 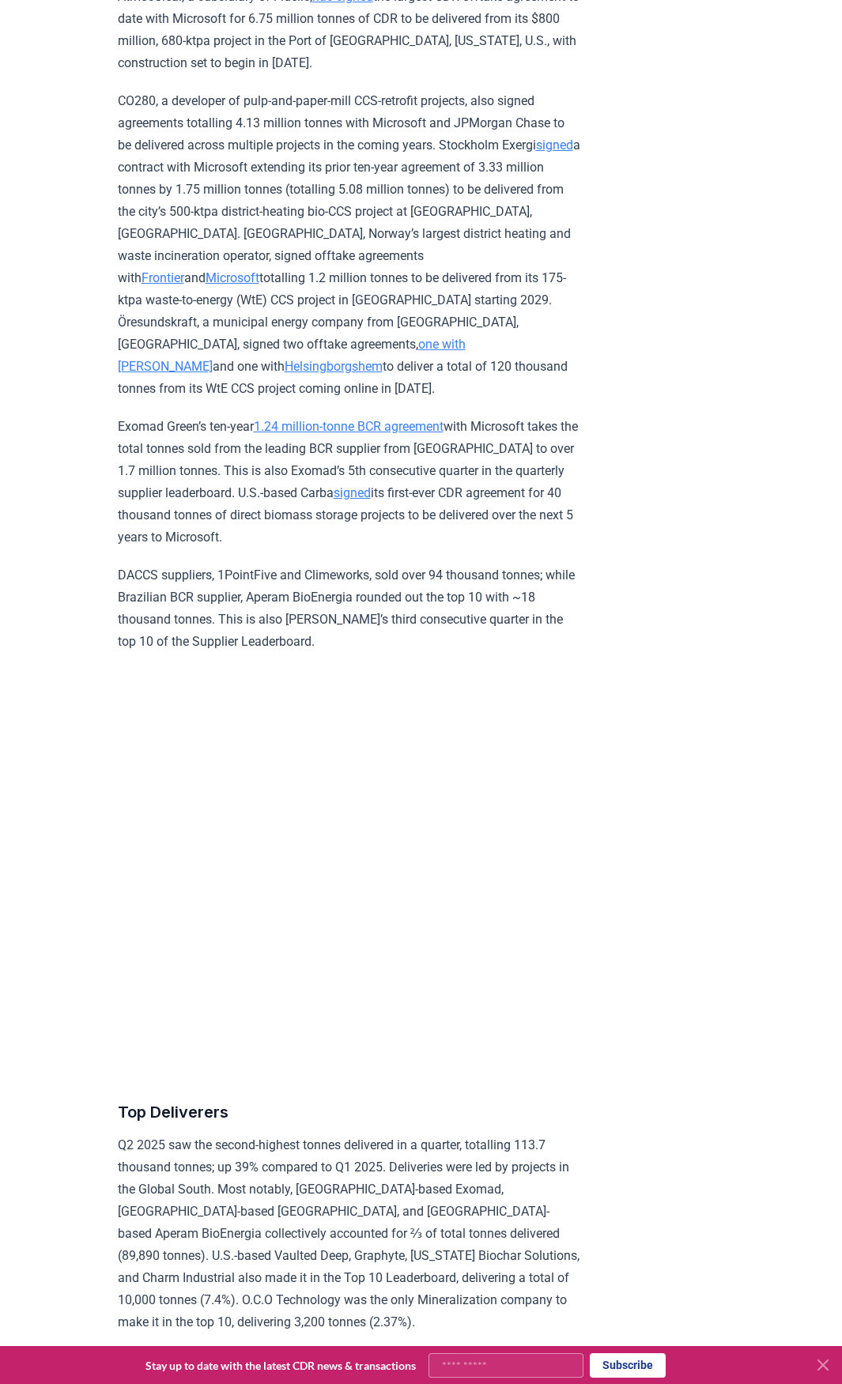 I want to click on h3: Top Deliverers, so click(x=349, y=1112).